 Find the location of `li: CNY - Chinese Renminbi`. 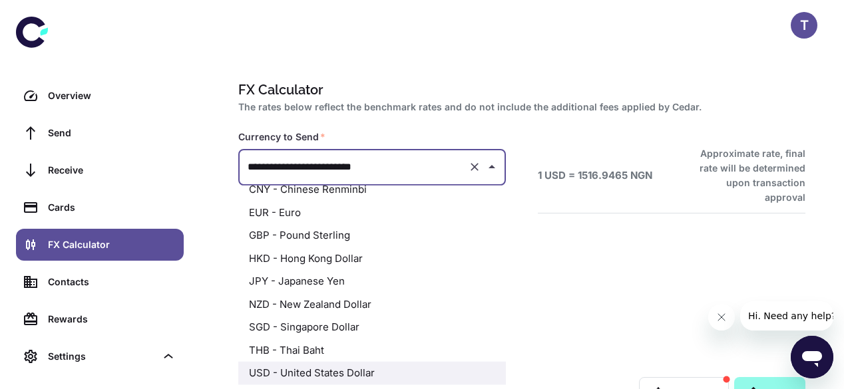

li: CNY - Chinese Renminbi is located at coordinates (372, 190).